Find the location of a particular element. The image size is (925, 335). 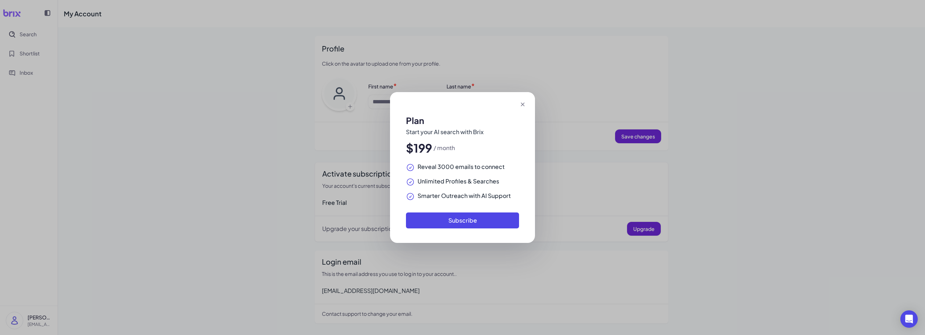

span: $199 is located at coordinates (419, 148).